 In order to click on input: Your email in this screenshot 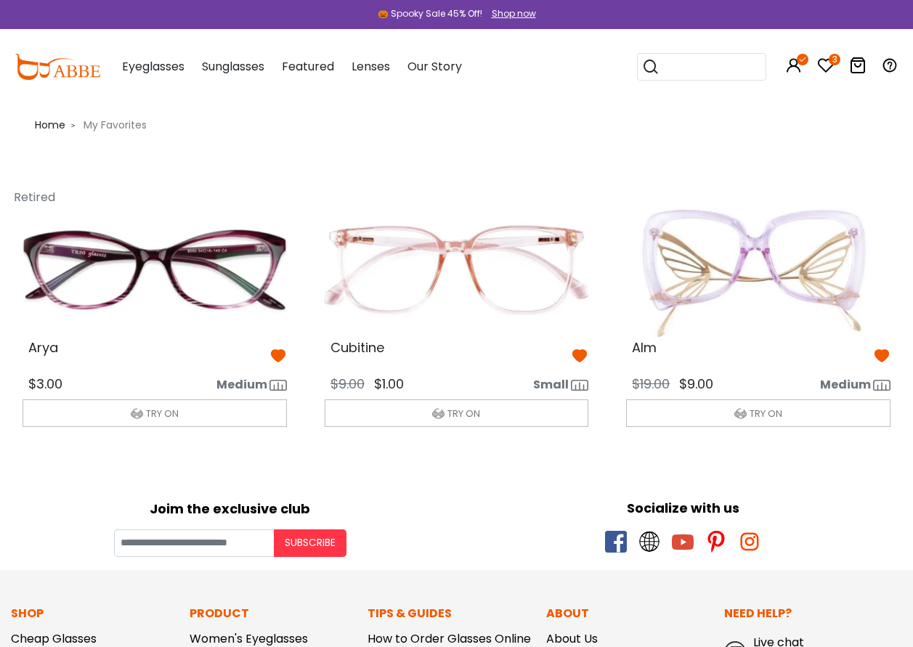, I will do `click(194, 543)`.